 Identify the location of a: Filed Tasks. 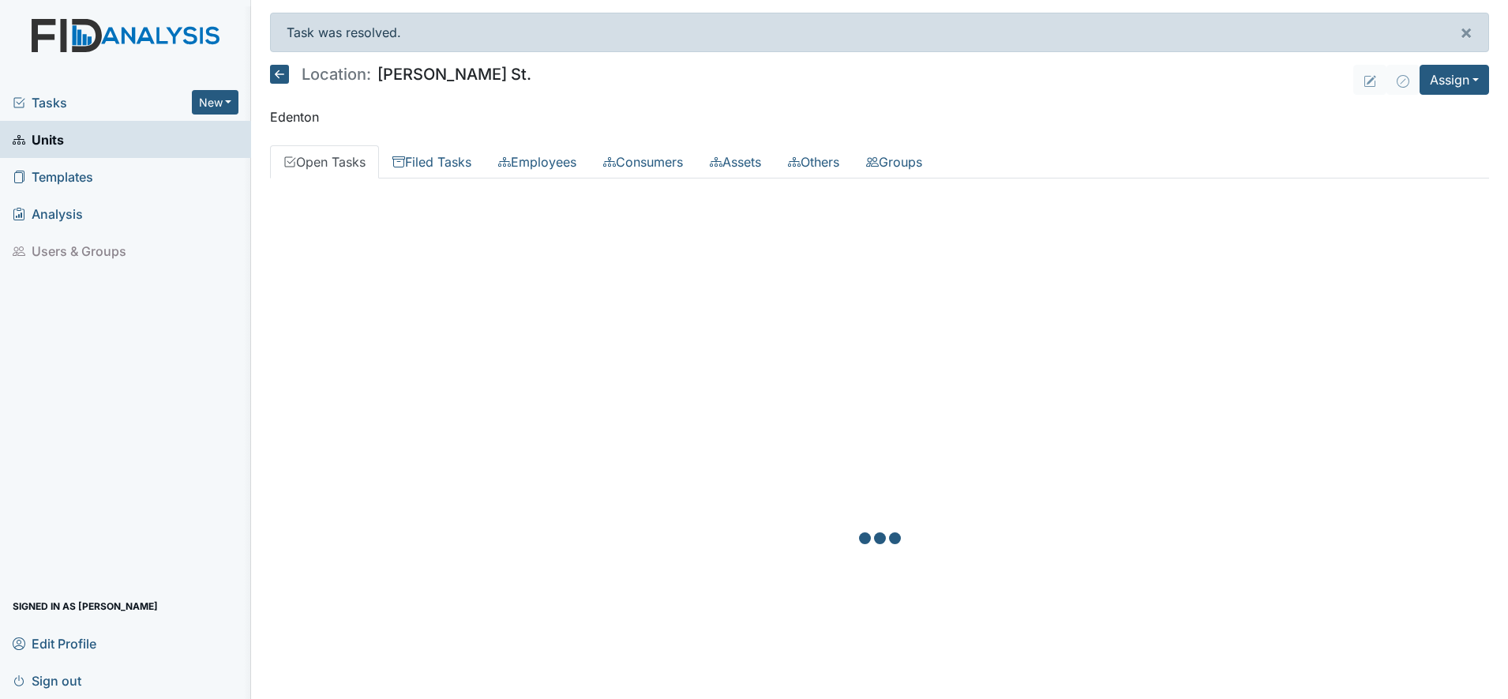
(432, 162).